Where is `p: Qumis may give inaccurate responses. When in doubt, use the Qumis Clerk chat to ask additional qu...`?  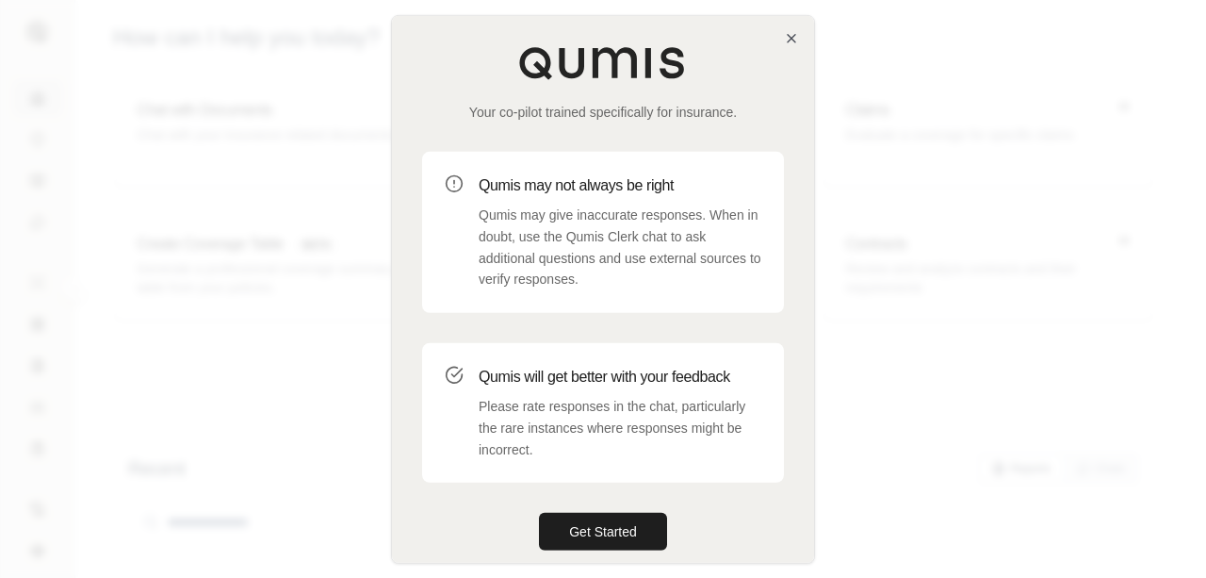
p: Qumis may give inaccurate responses. When in doubt, use the Qumis Clerk chat to ask additional qu... is located at coordinates (620, 246).